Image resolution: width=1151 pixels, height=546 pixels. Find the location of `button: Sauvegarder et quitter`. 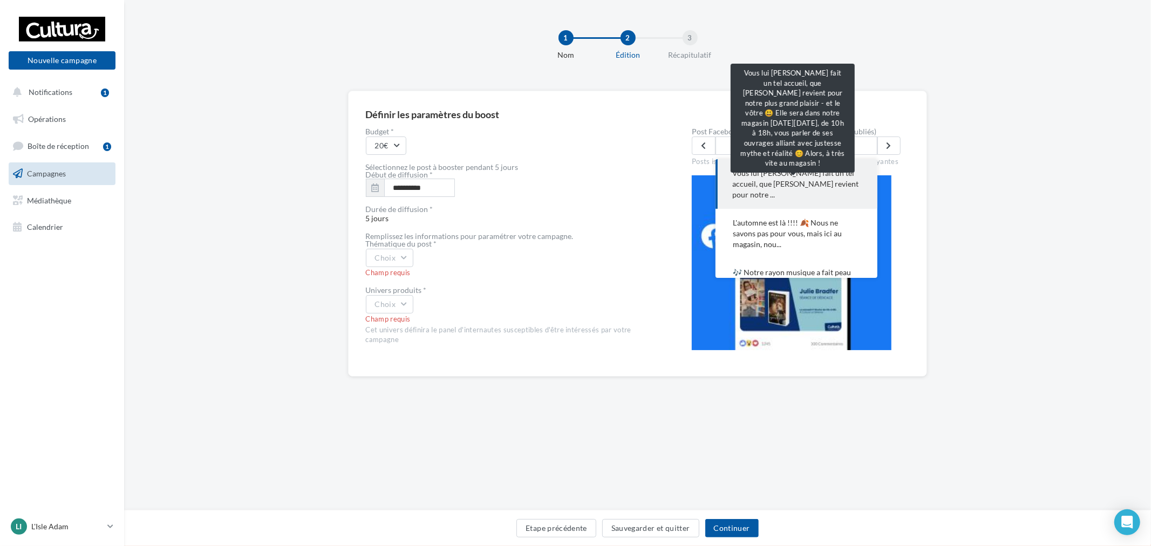

button: Sauvegarder et quitter is located at coordinates (651, 529).